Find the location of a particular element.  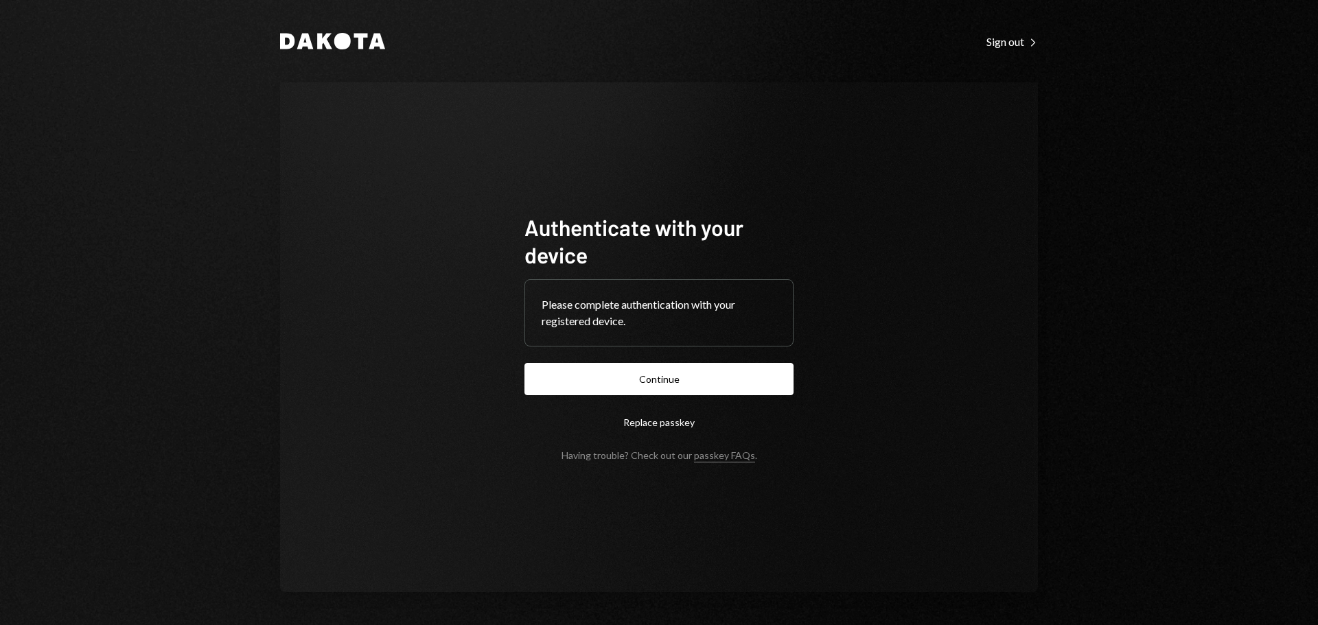

div: Having trouble? Check out our . is located at coordinates (659, 455).